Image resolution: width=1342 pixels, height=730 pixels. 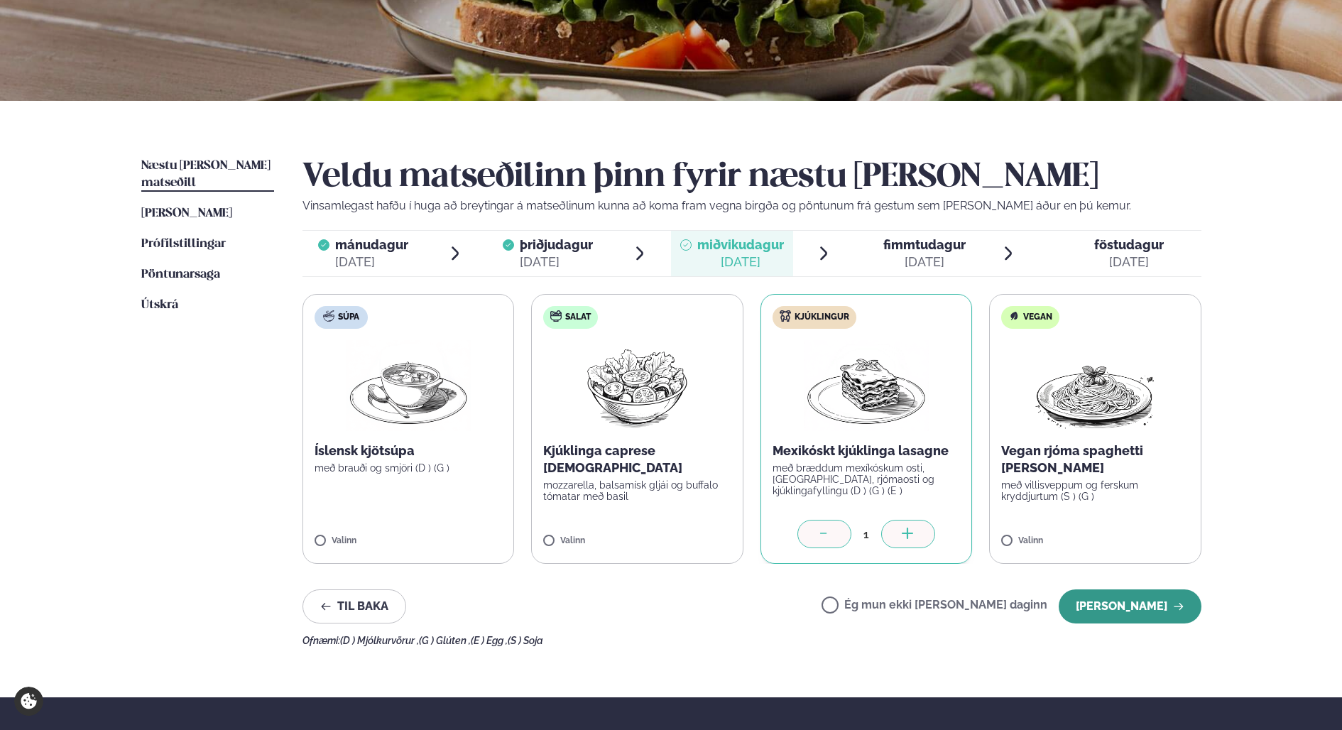 What do you see at coordinates (1095, 385) in the screenshot?
I see `img: Spagetti.png` at bounding box center [1095, 385].